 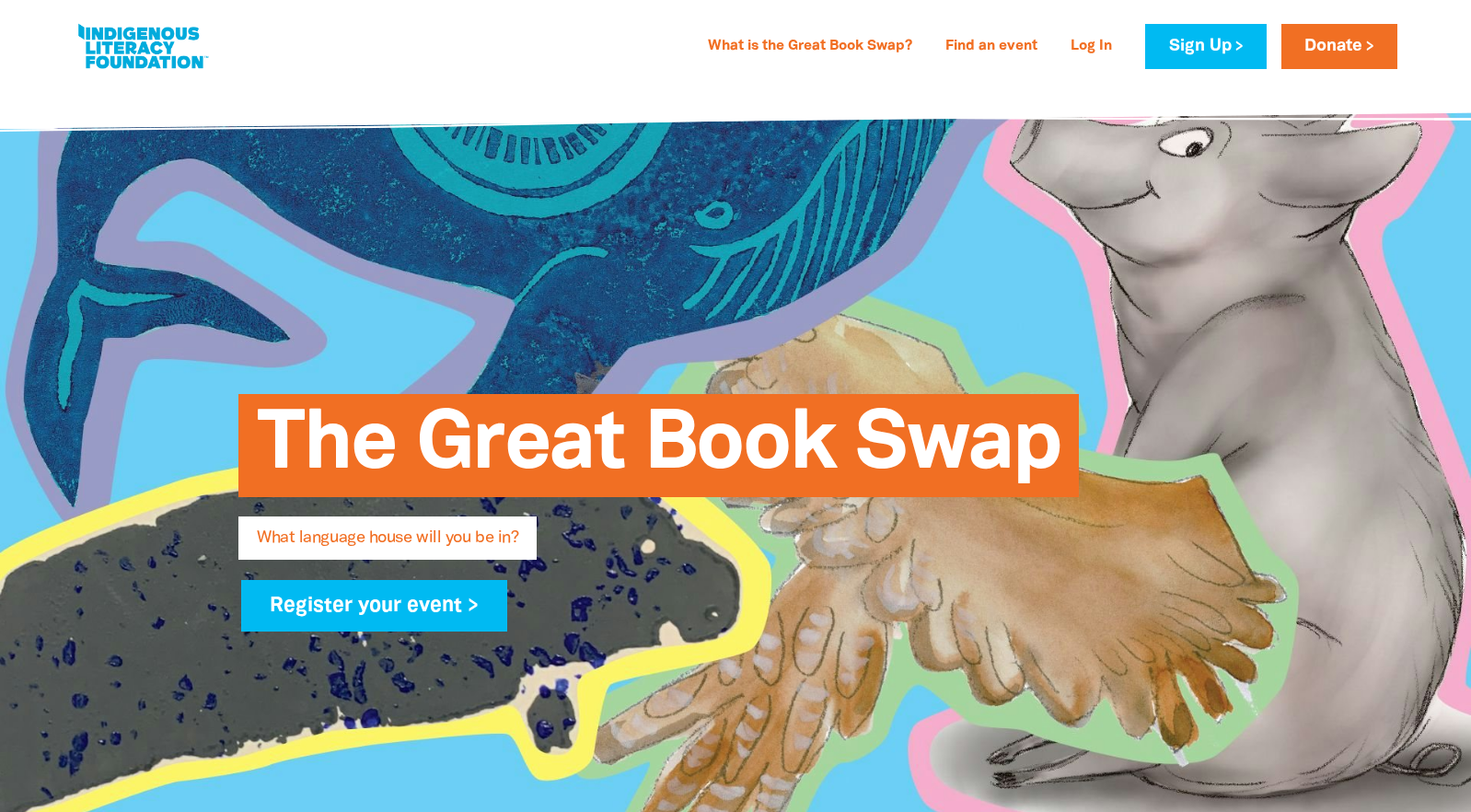 I want to click on a: Sign Up, so click(x=1205, y=46).